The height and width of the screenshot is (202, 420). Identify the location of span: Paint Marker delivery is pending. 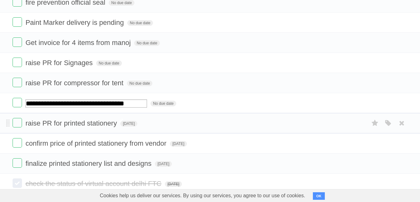
(75, 22).